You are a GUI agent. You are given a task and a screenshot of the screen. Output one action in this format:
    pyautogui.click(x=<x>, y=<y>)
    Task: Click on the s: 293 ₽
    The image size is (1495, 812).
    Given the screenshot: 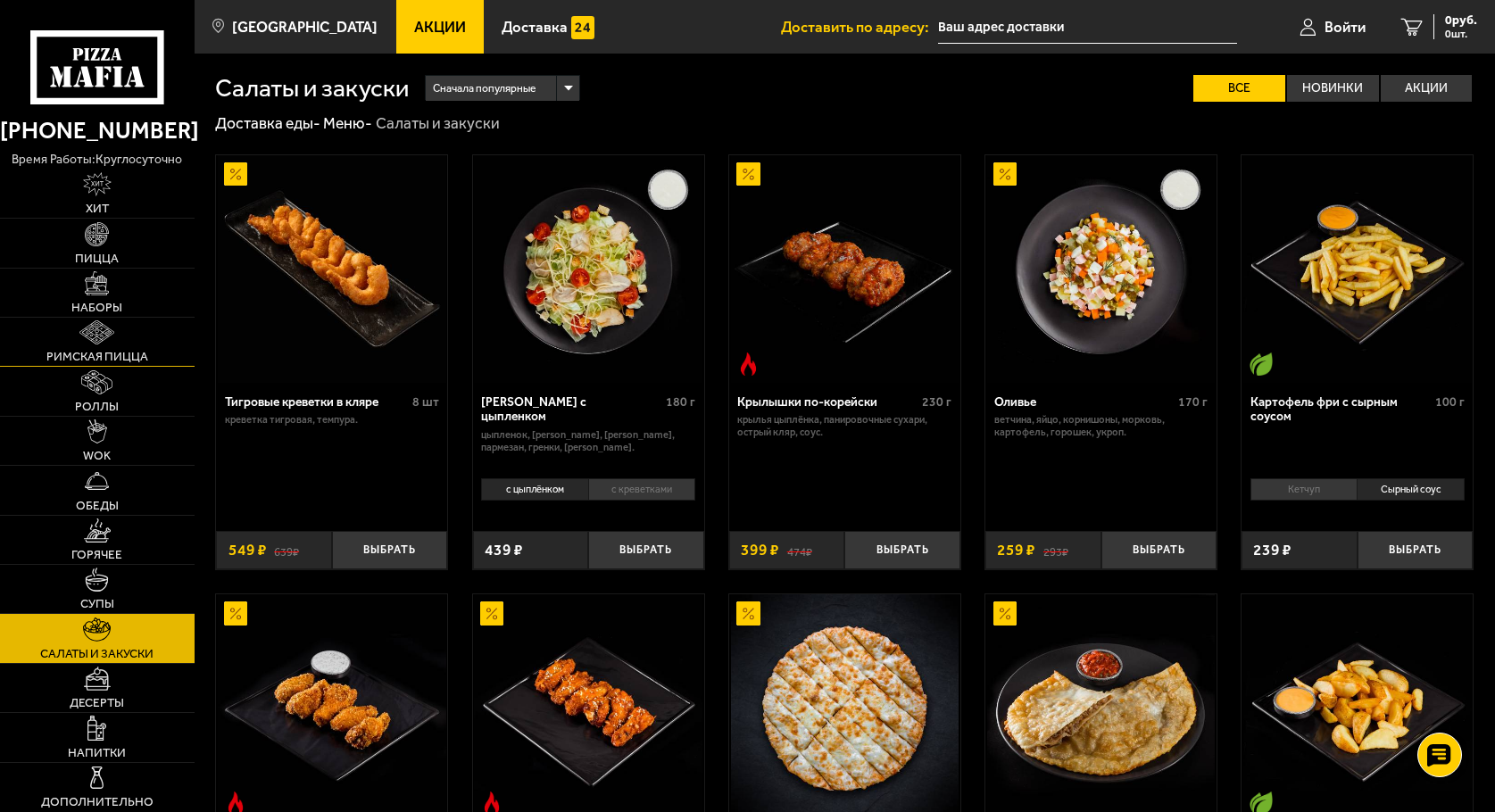 What is the action you would take?
    pyautogui.click(x=1056, y=550)
    